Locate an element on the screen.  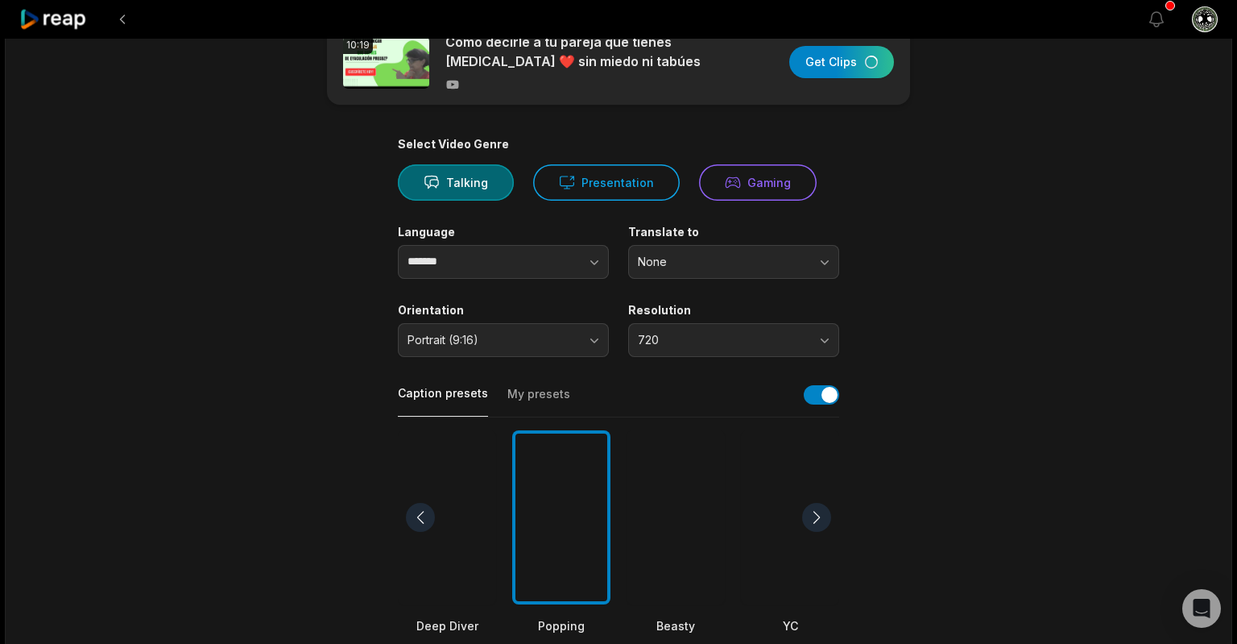
button: 720 is located at coordinates (734, 340).